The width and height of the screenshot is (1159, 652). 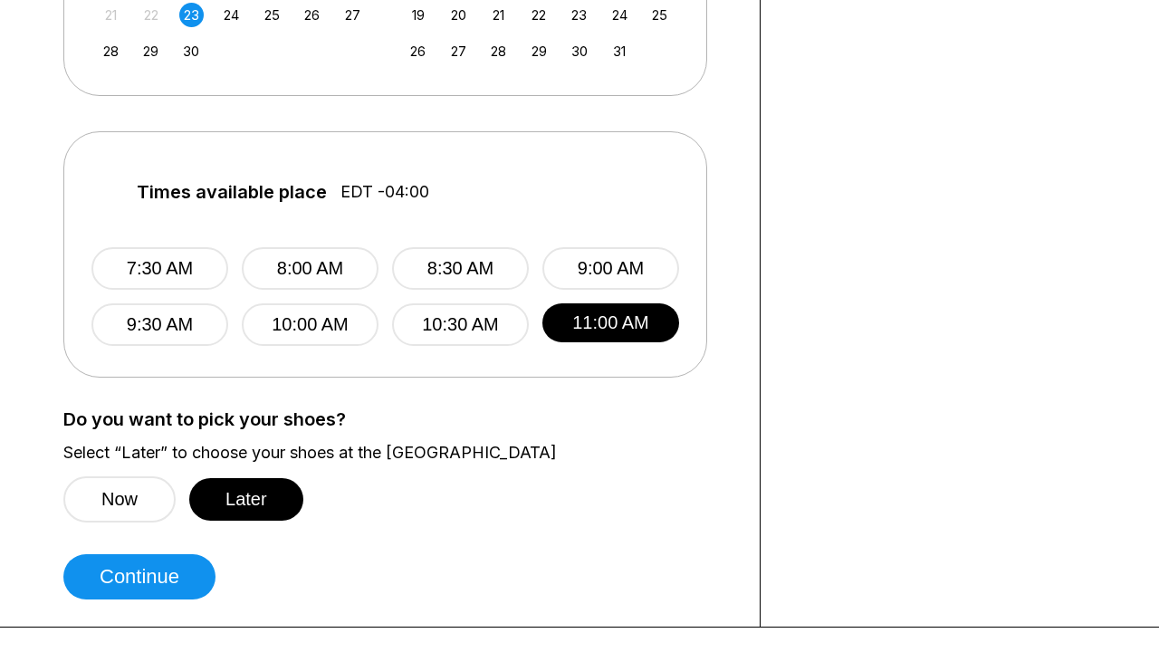 I want to click on button: Later, so click(x=246, y=499).